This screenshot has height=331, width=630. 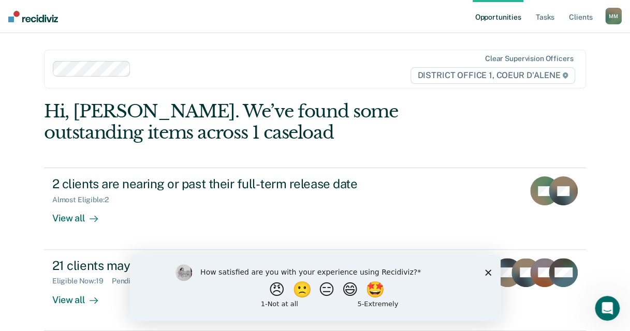 What do you see at coordinates (221, 36) in the screenshot?
I see `button: 4` at bounding box center [221, 36].